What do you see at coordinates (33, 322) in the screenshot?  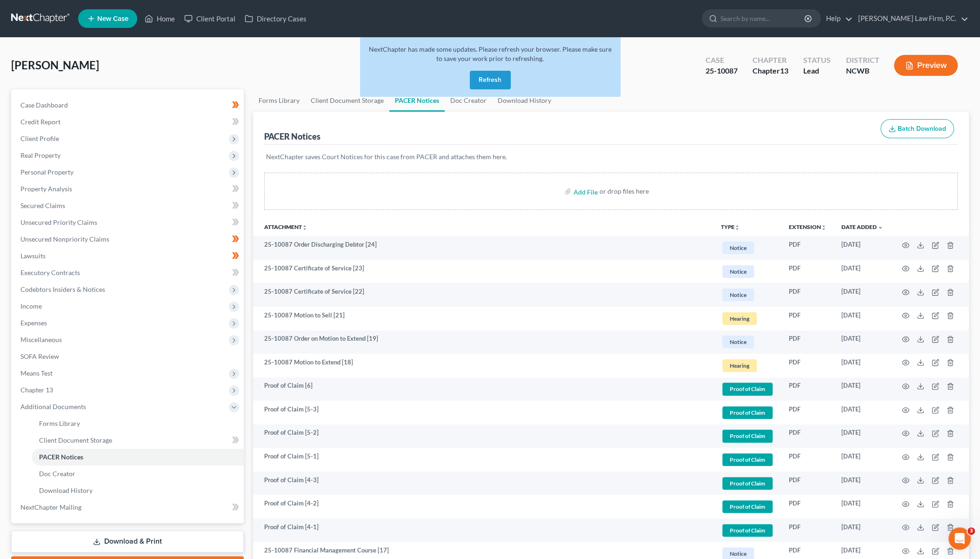 I see `span: Expenses` at bounding box center [33, 322].